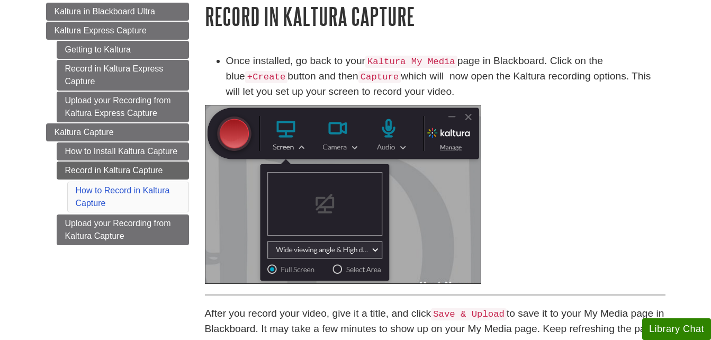  I want to click on span: Kaltura in Blackboard Ultra, so click(105, 11).